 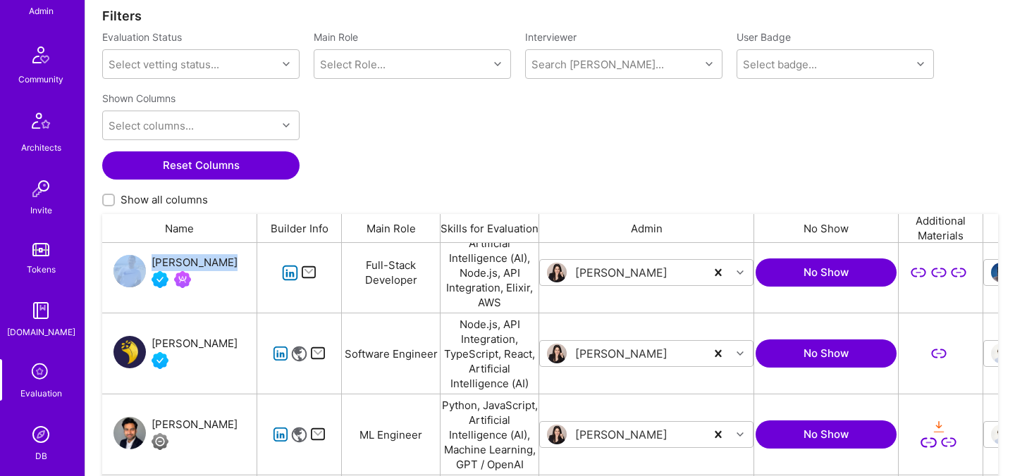 I want to click on div: Select columns..., so click(x=151, y=125).